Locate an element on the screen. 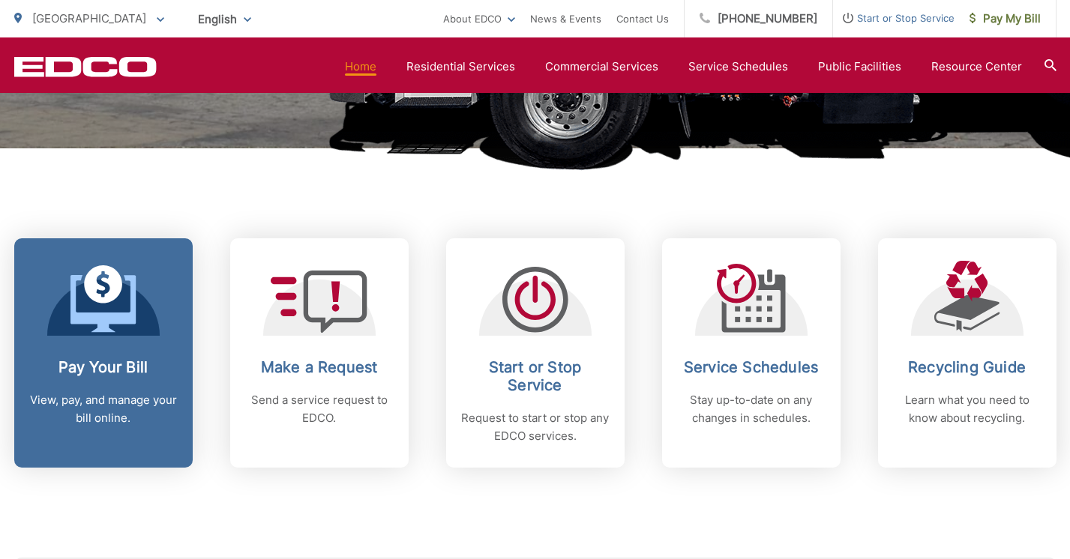  a: Contact Us is located at coordinates (643, 19).